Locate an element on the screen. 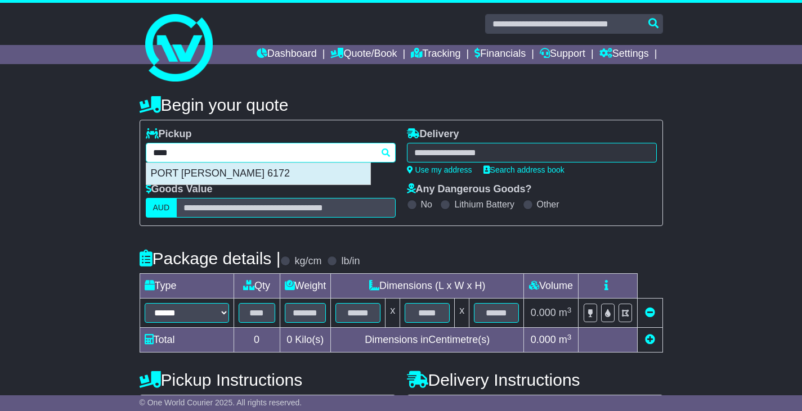  a: Quote/Book is located at coordinates (364, 55).